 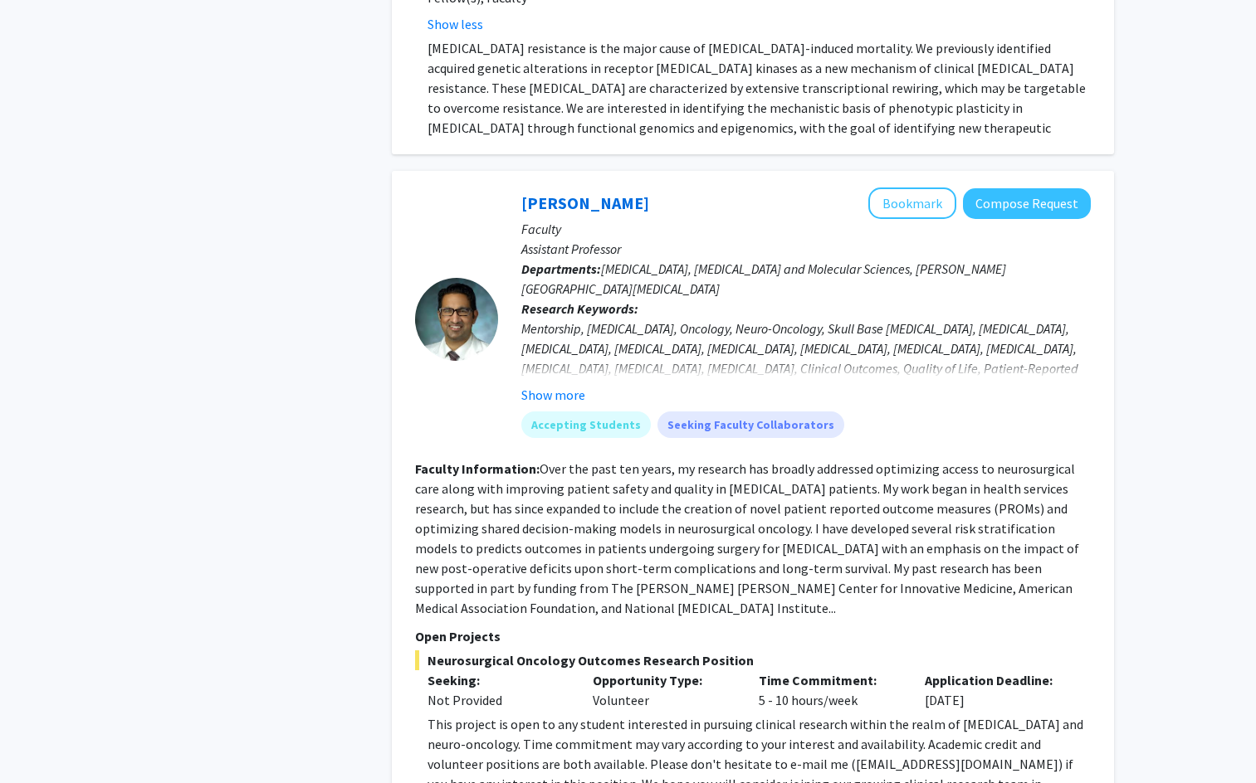 What do you see at coordinates (455, 24) in the screenshot?
I see `button: Show less` at bounding box center [455, 24].